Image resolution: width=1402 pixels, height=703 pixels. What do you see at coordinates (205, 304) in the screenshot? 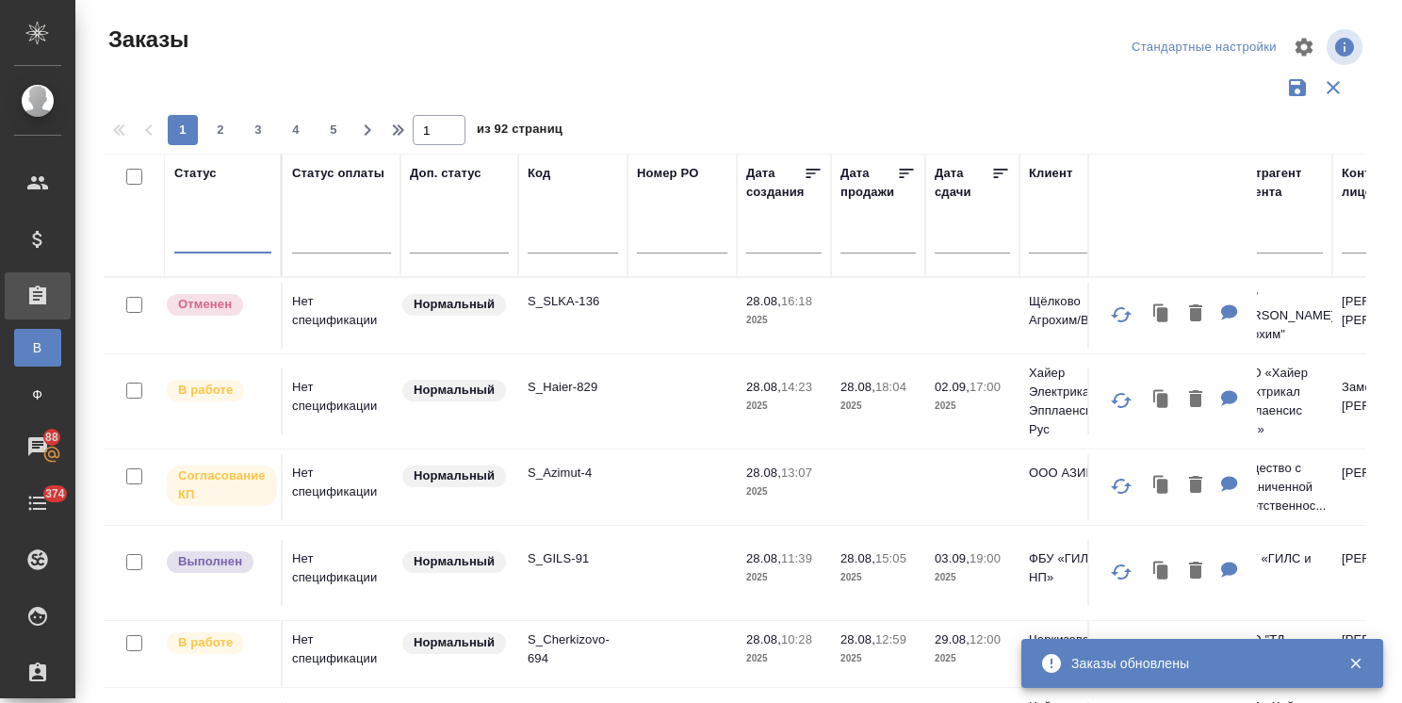
I see `p: Отменен` at bounding box center [205, 304].